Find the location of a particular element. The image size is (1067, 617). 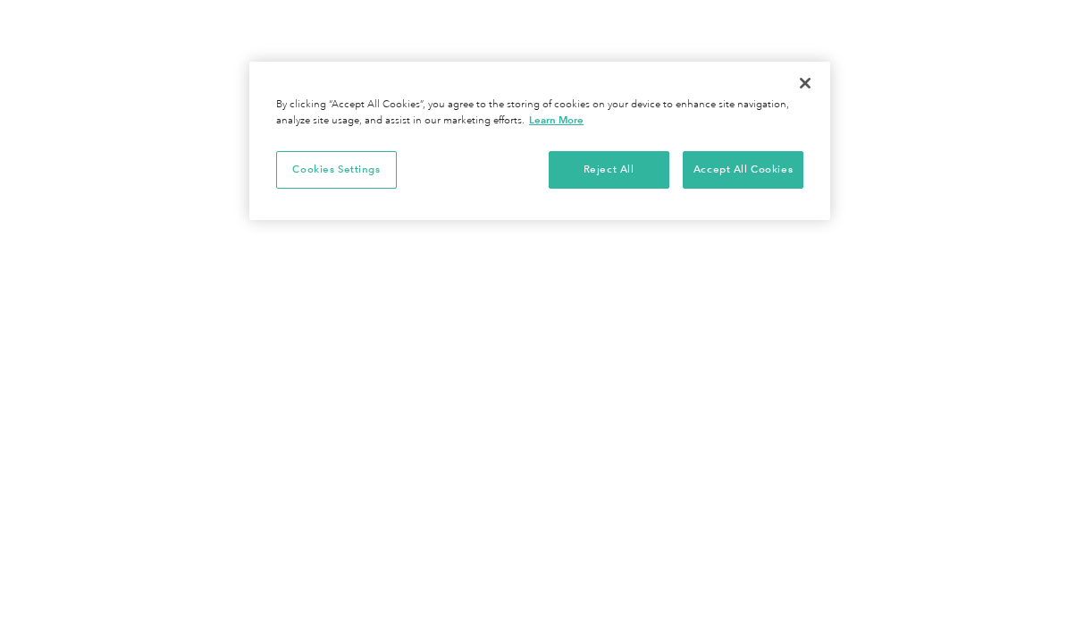

button: Reject All is located at coordinates (609, 170).